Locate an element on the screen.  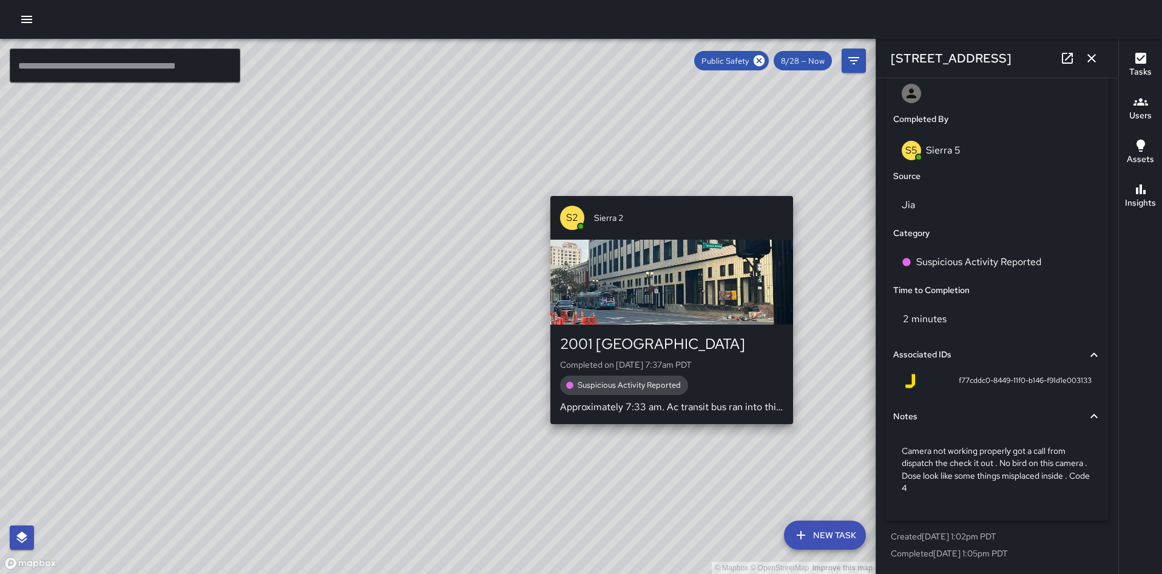
p: S5 is located at coordinates (911, 150).